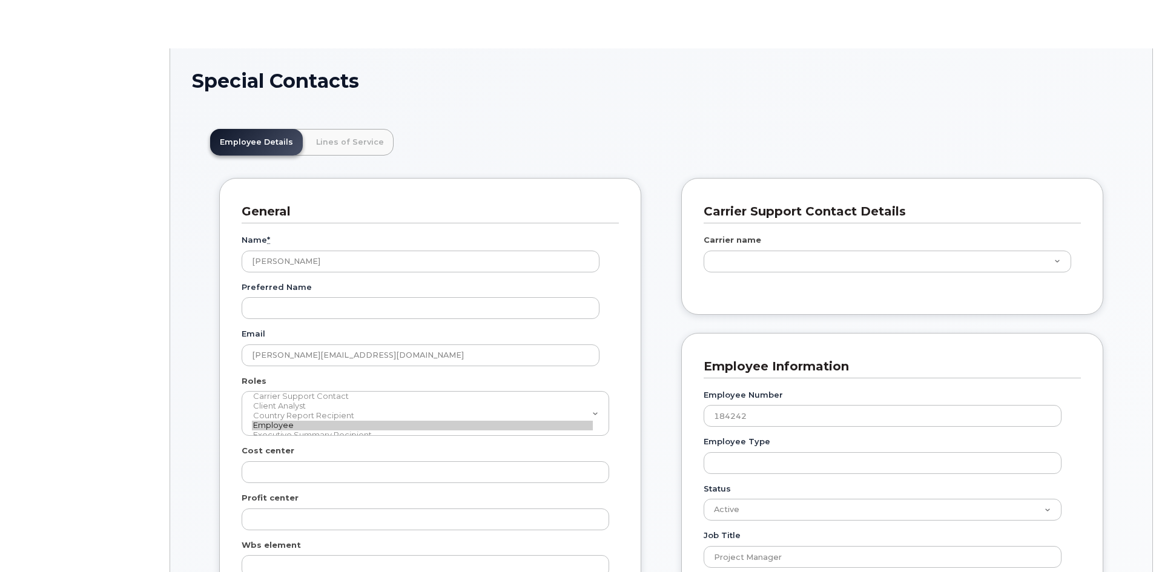  What do you see at coordinates (422, 406) in the screenshot?
I see `option: Client Analyst` at bounding box center [422, 406].